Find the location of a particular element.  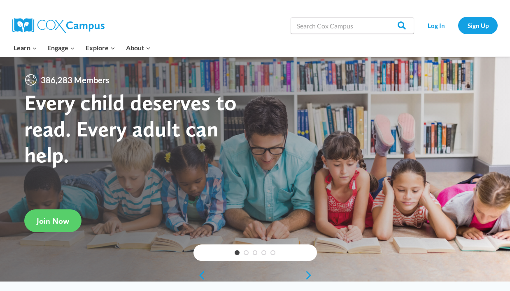

a: Sign Up is located at coordinates (478, 25).